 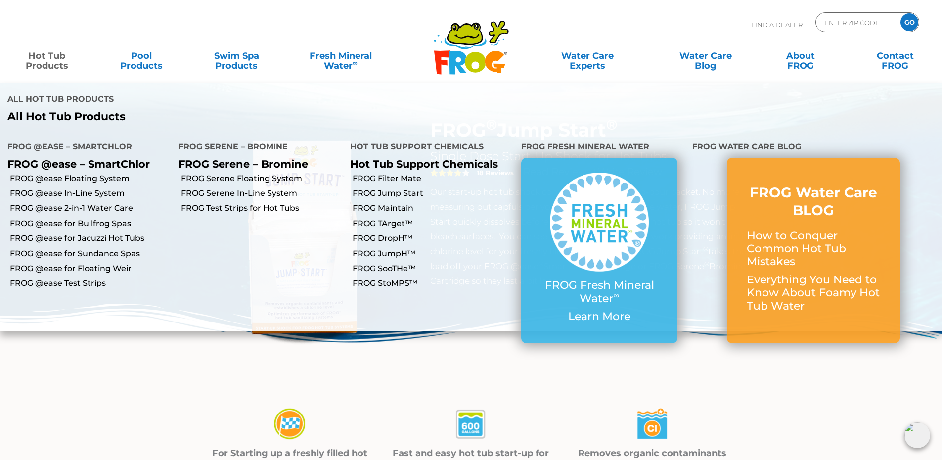 What do you see at coordinates (909, 22) in the screenshot?
I see `input: GO` at bounding box center [909, 22].